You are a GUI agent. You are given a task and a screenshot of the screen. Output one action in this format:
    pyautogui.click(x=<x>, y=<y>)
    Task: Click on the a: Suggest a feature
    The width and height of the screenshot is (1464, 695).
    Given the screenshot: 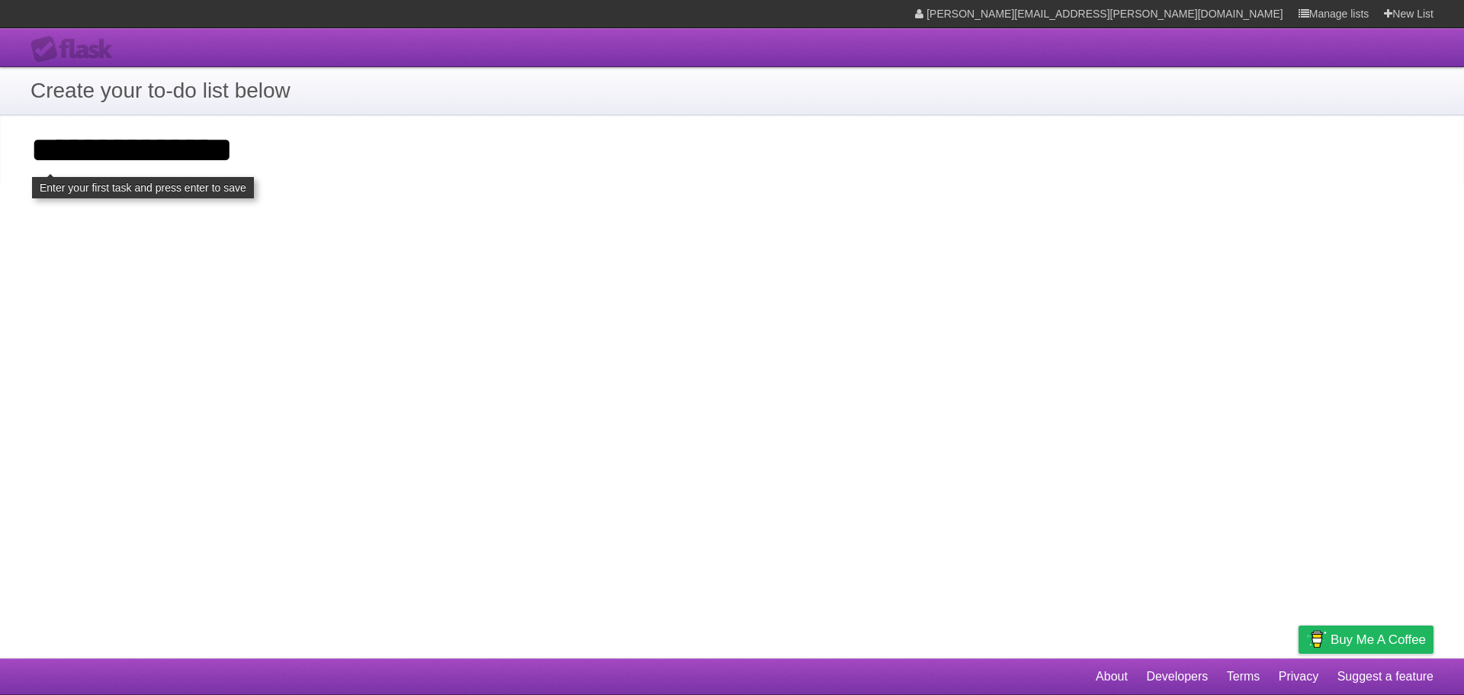 What is the action you would take?
    pyautogui.click(x=1386, y=676)
    